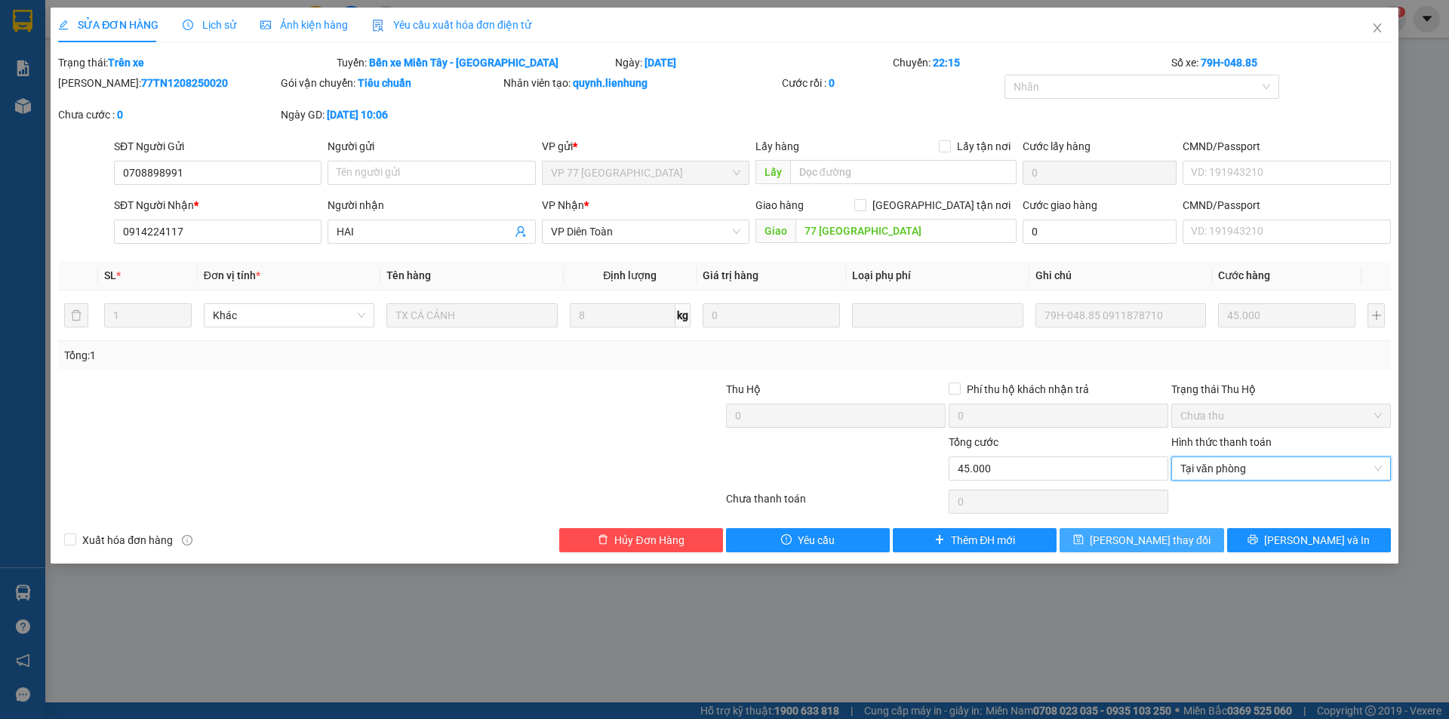  What do you see at coordinates (937, 275) in the screenshot?
I see `th: Loại phụ phí` at bounding box center [937, 275].